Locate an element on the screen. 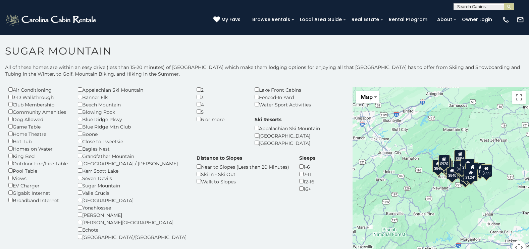 This screenshot has width=529, height=249. div: Valle Crucis is located at coordinates (132, 193).